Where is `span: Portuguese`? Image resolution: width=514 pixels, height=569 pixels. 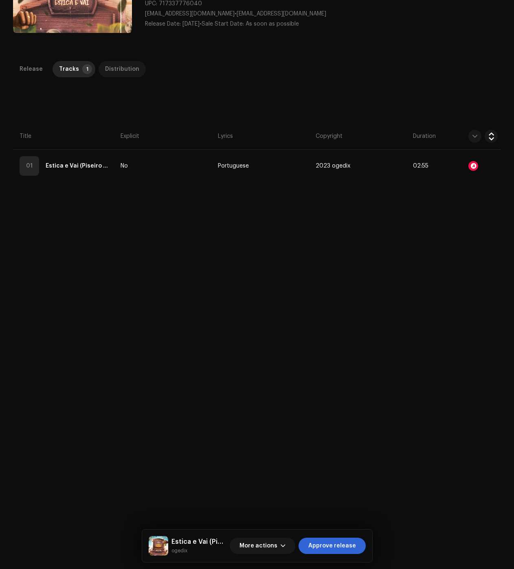 span: Portuguese is located at coordinates (233, 166).